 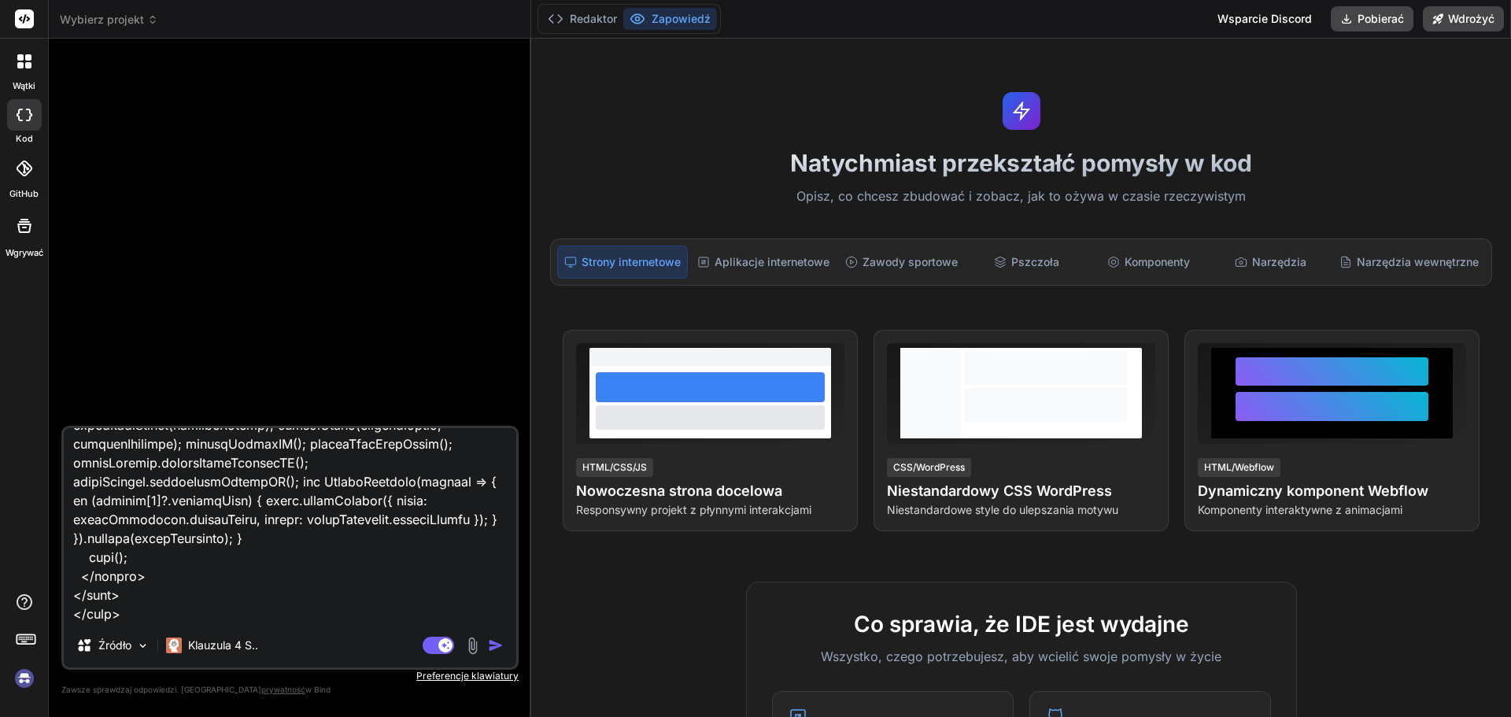 I want to click on font: prywatność, so click(x=283, y=690).